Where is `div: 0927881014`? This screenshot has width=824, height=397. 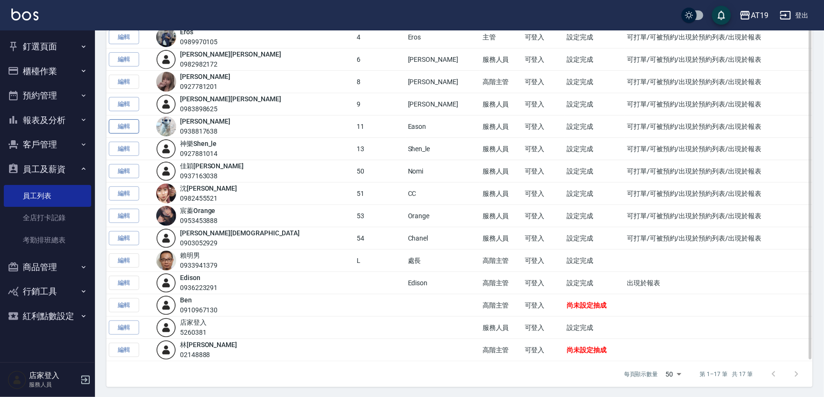
div: 0927881014 is located at coordinates (199, 153).